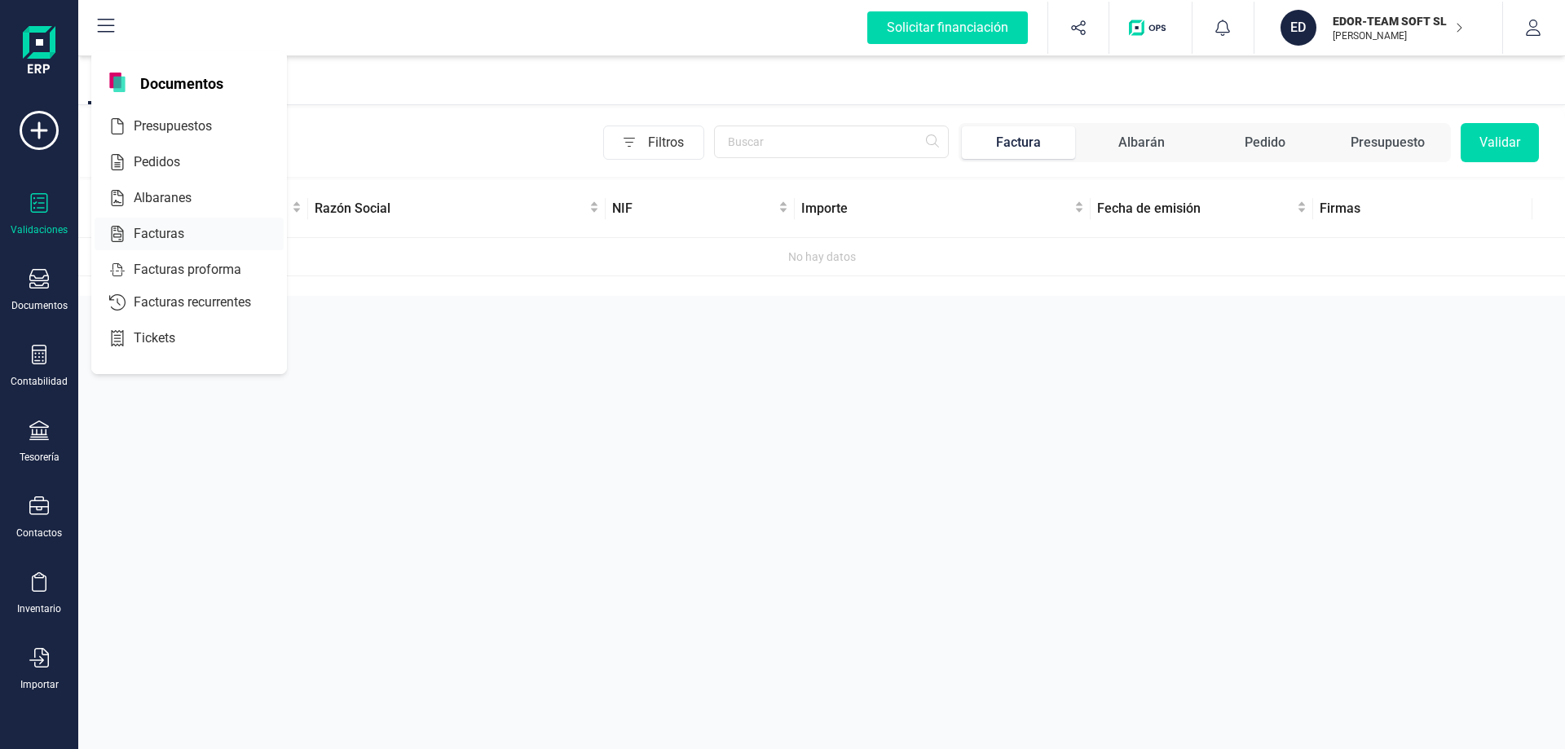 The width and height of the screenshot is (1565, 749). What do you see at coordinates (1141, 143) in the screenshot?
I see `div: Albarán` at bounding box center [1141, 143].